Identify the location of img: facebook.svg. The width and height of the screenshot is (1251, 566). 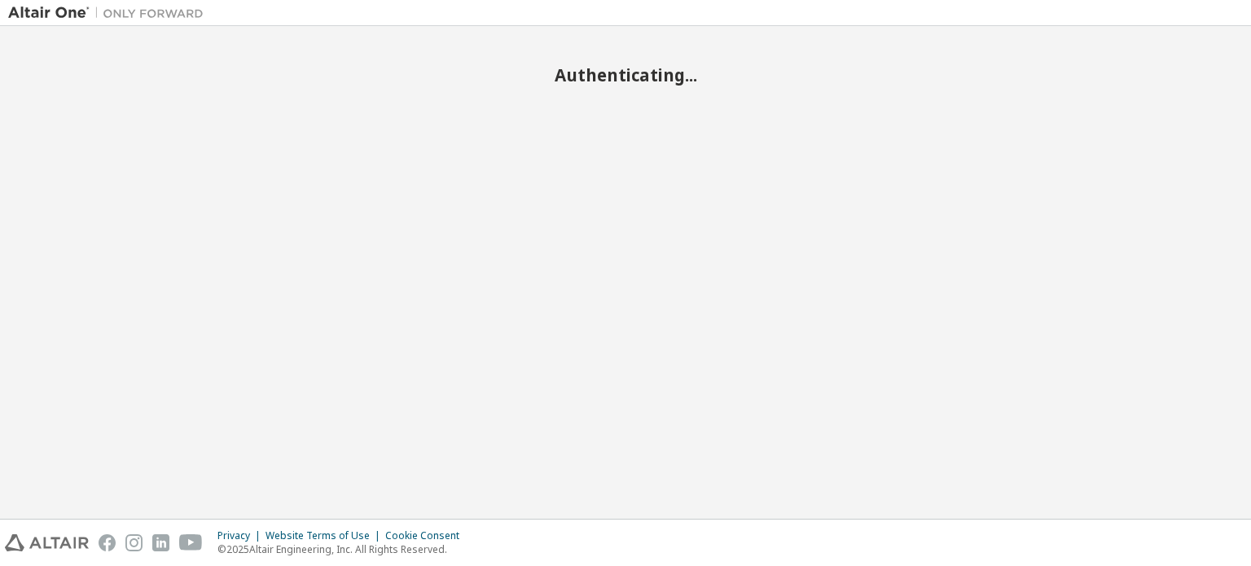
(107, 543).